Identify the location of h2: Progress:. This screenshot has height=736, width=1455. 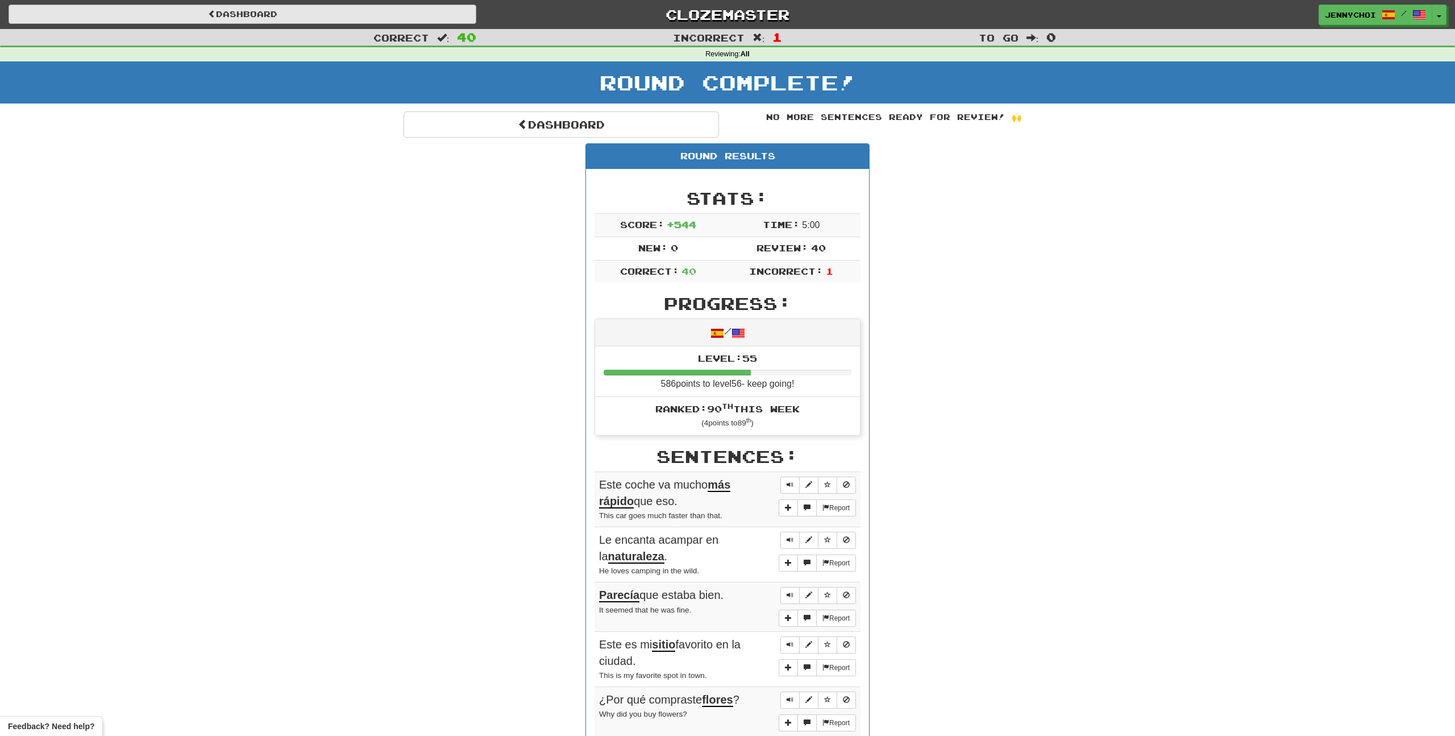
(728, 303).